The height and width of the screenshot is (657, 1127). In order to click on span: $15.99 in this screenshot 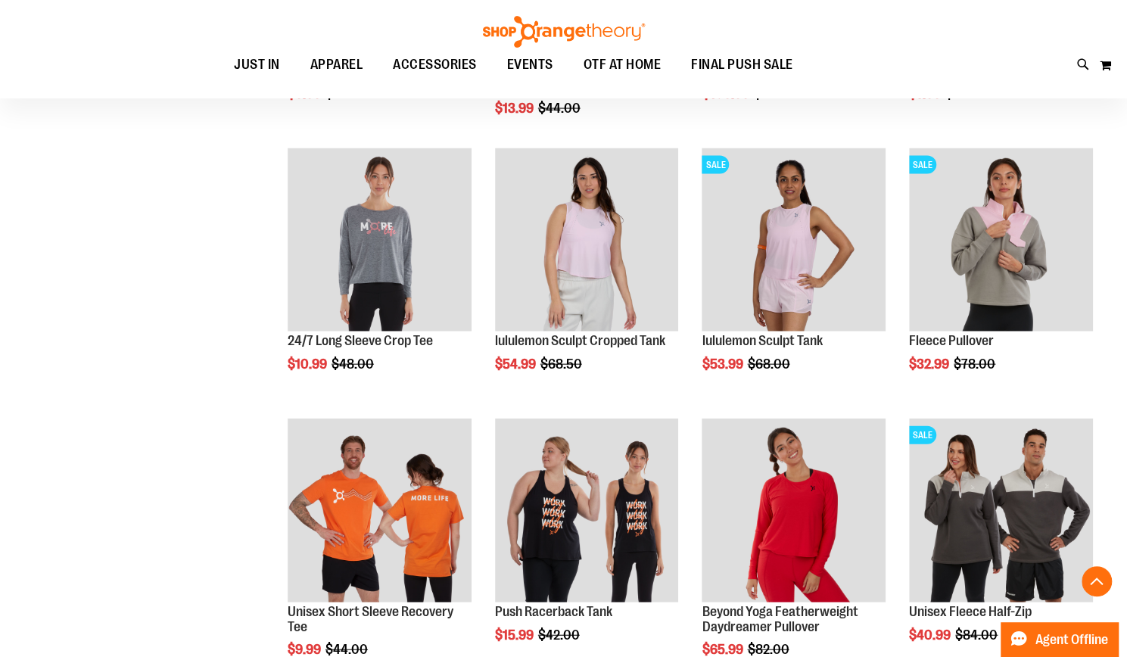, I will do `click(515, 635)`.